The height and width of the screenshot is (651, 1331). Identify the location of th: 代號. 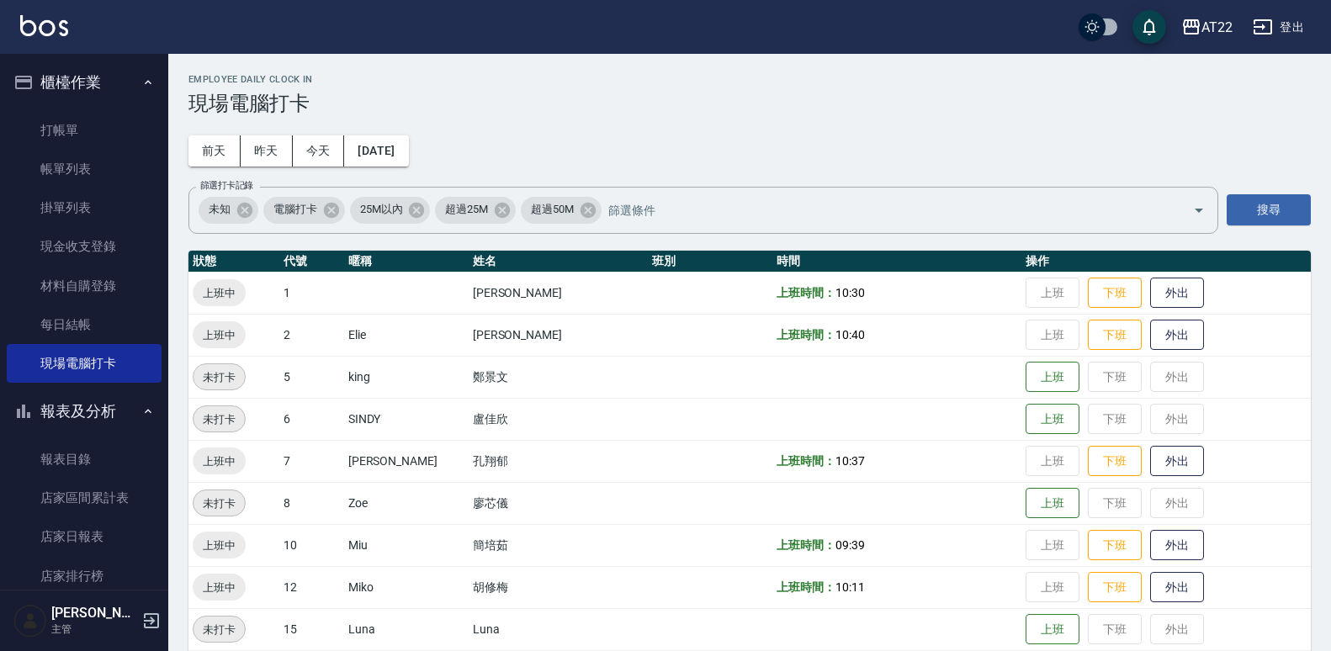
(311, 262).